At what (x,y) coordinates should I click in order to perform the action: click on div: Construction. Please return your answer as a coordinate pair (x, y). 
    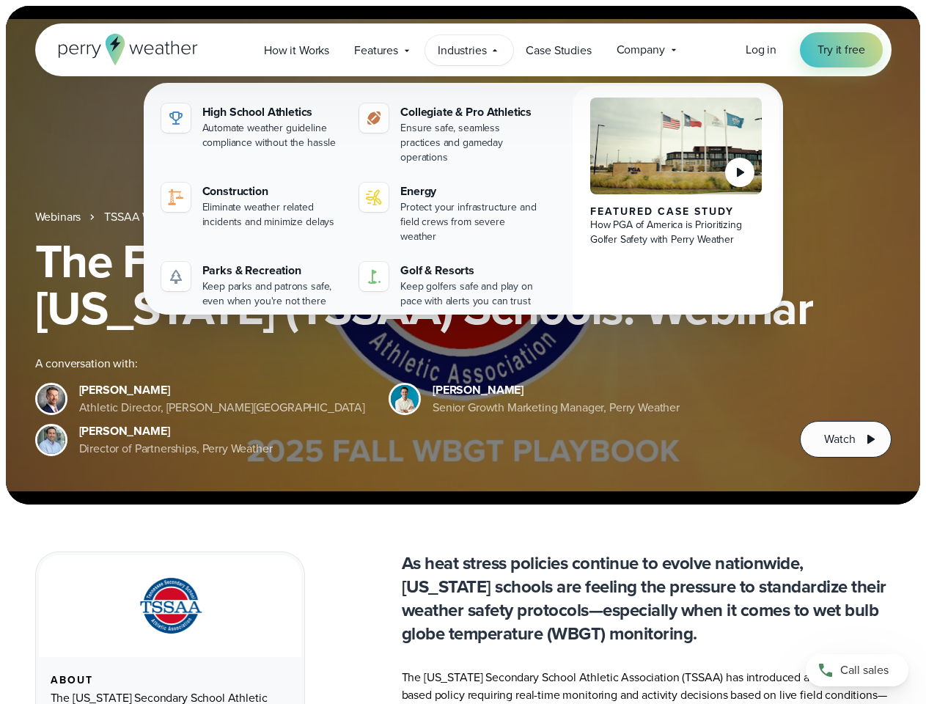
    Looking at the image, I should click on (272, 191).